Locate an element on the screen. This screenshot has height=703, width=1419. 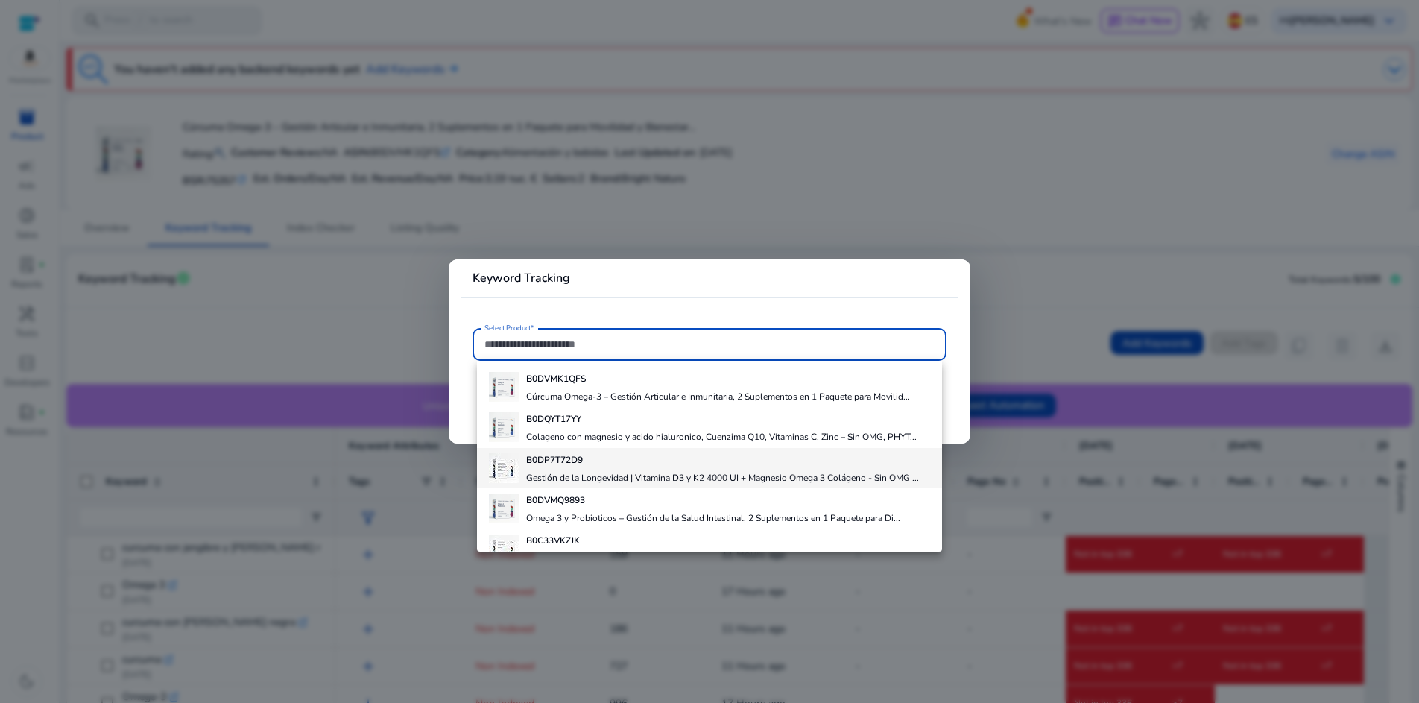
b: B0C33VKZJK is located at coordinates (553, 540).